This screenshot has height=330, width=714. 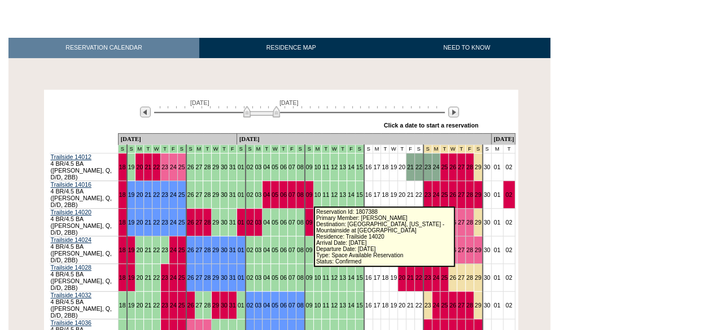 I want to click on td: 16, so click(x=368, y=194).